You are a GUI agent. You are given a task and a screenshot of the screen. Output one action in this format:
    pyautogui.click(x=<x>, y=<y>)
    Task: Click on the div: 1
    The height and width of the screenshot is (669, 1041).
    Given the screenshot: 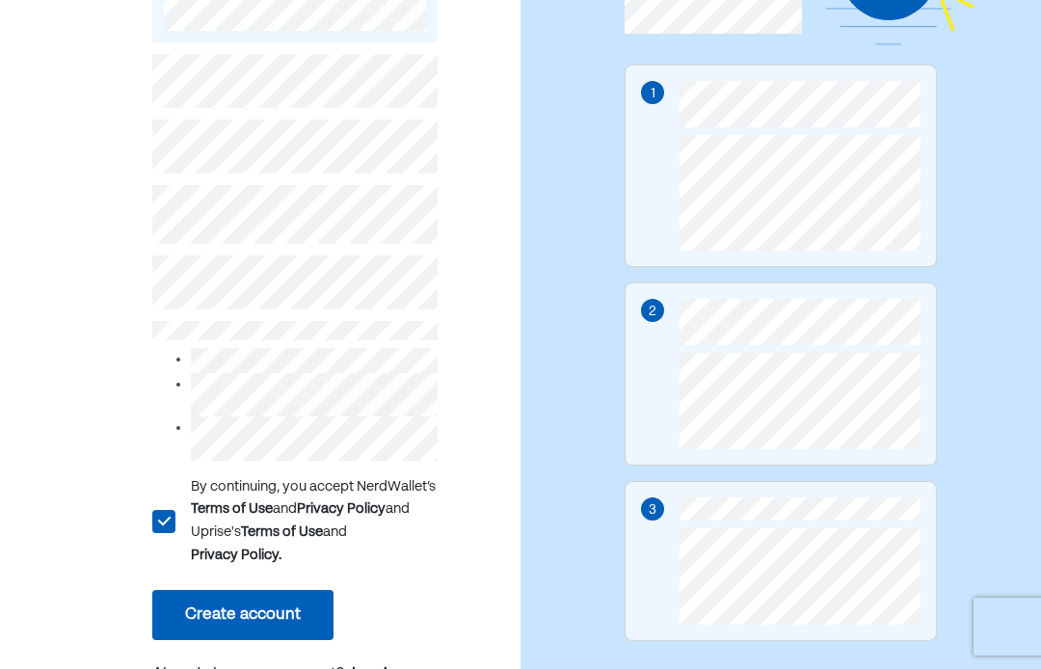 What is the action you would take?
    pyautogui.click(x=653, y=94)
    